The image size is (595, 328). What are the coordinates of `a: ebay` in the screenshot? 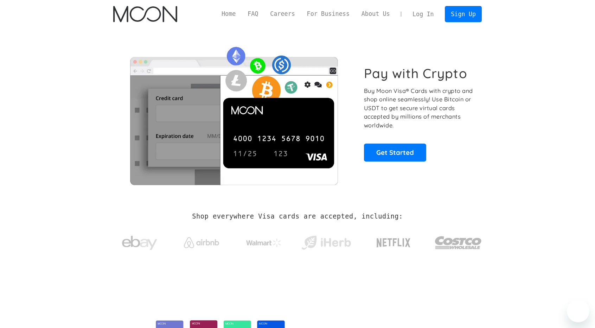 It's located at (139, 241).